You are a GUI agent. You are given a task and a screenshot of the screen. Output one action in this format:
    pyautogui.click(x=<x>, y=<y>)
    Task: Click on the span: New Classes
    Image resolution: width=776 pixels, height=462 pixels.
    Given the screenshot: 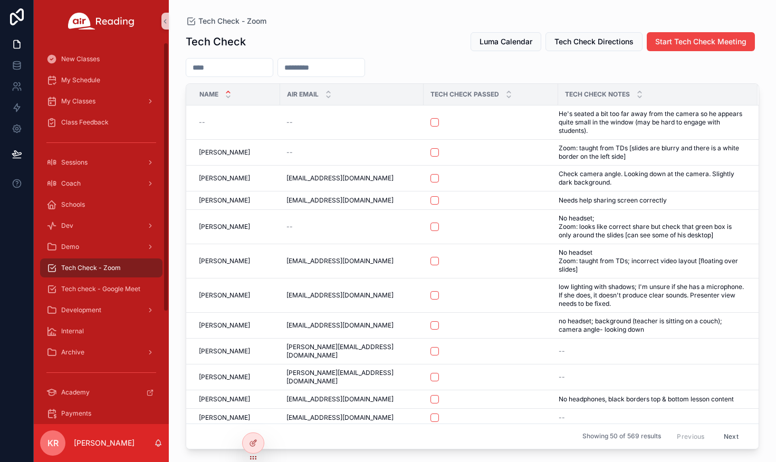 What is the action you would take?
    pyautogui.click(x=80, y=59)
    